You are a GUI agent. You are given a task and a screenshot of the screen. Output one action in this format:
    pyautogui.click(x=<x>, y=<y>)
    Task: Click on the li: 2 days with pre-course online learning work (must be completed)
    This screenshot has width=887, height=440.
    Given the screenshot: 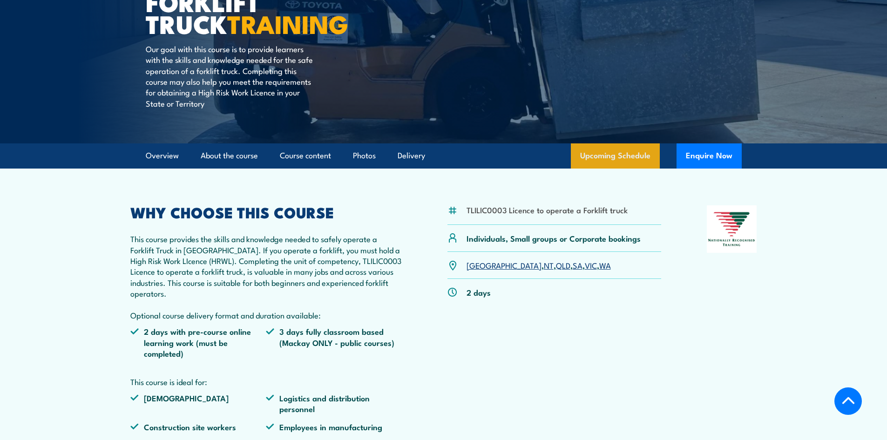 What is the action you would take?
    pyautogui.click(x=198, y=342)
    